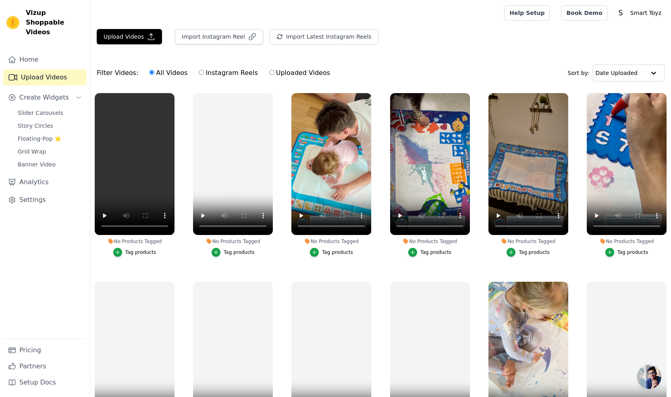  Describe the element at coordinates (32, 151) in the screenshot. I see `span: Grid Wrap` at that location.